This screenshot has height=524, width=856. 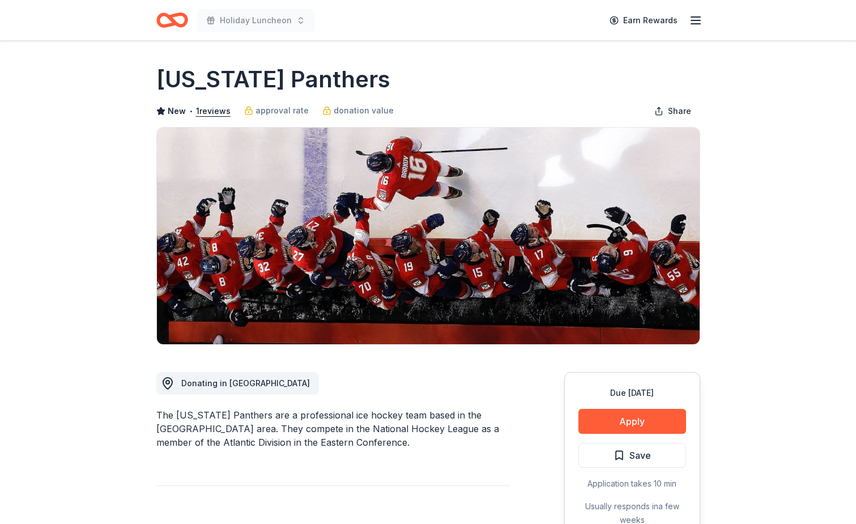 What do you see at coordinates (256, 20) in the screenshot?
I see `button: Holiday Luncheon` at bounding box center [256, 20].